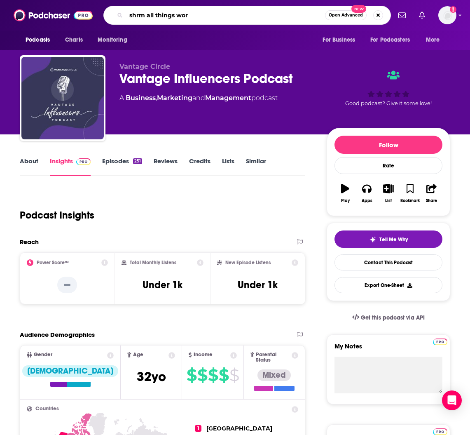 Image resolution: width=470 pixels, height=435 pixels. Describe the element at coordinates (138, 354) in the screenshot. I see `span: Age` at that location.